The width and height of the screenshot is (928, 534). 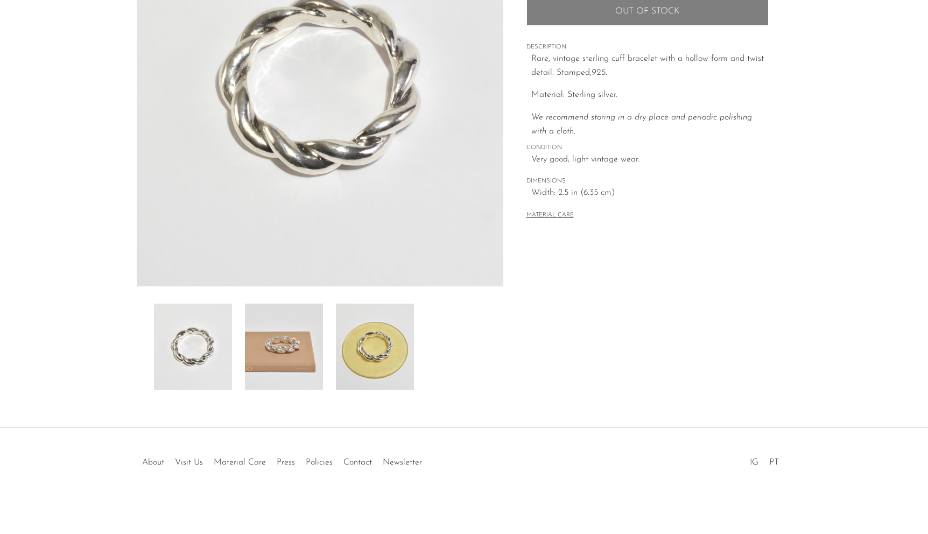 What do you see at coordinates (282, 460) in the screenshot?
I see `ul: Quick links` at bounding box center [282, 460].